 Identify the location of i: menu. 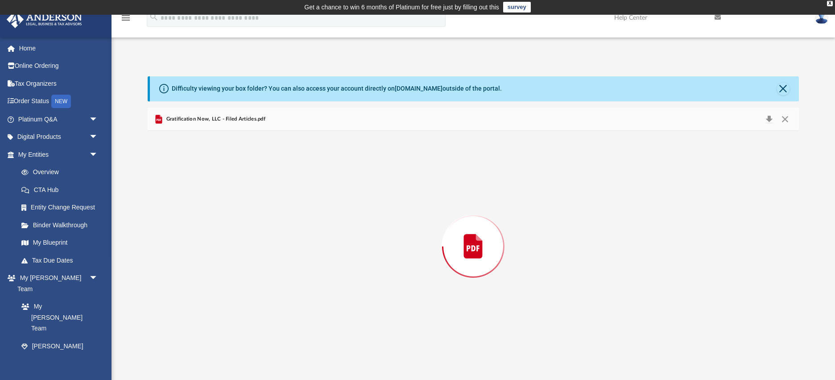
(126, 18).